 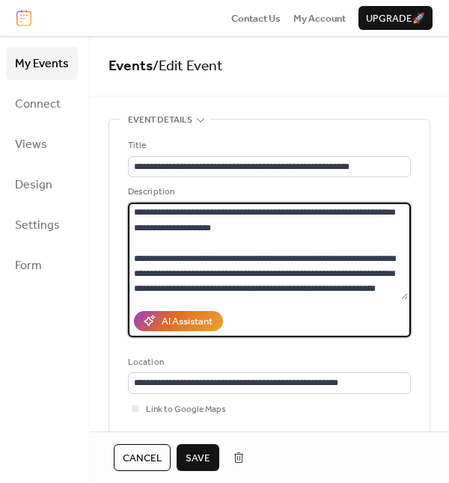 I want to click on button: Save, so click(x=197, y=457).